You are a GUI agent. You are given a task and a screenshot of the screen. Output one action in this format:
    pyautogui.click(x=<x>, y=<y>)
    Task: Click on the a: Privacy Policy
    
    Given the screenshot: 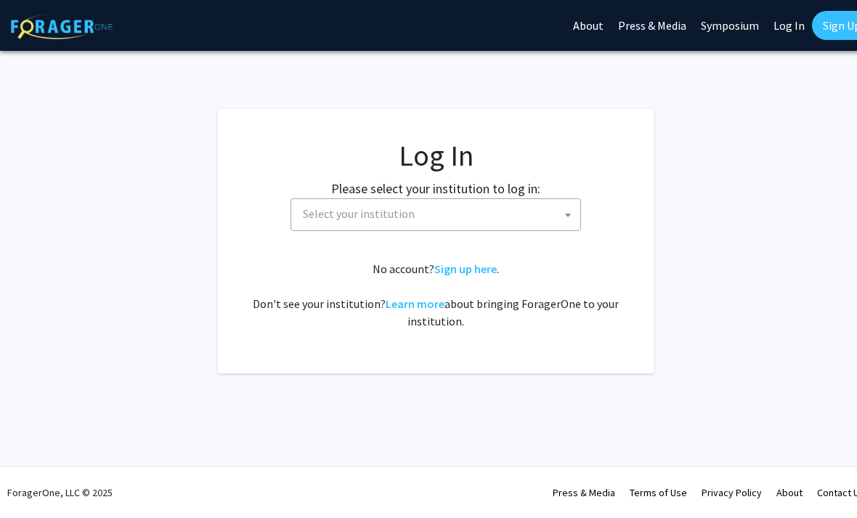 What is the action you would take?
    pyautogui.click(x=731, y=492)
    